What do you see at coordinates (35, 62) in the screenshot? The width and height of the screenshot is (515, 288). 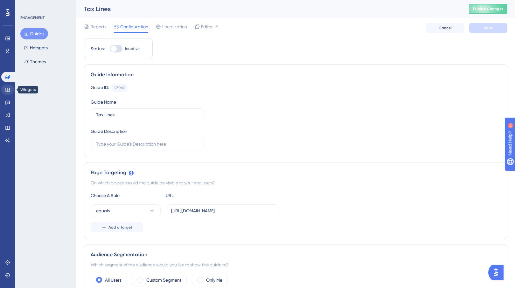 I see `button: Themes` at bounding box center [35, 62].